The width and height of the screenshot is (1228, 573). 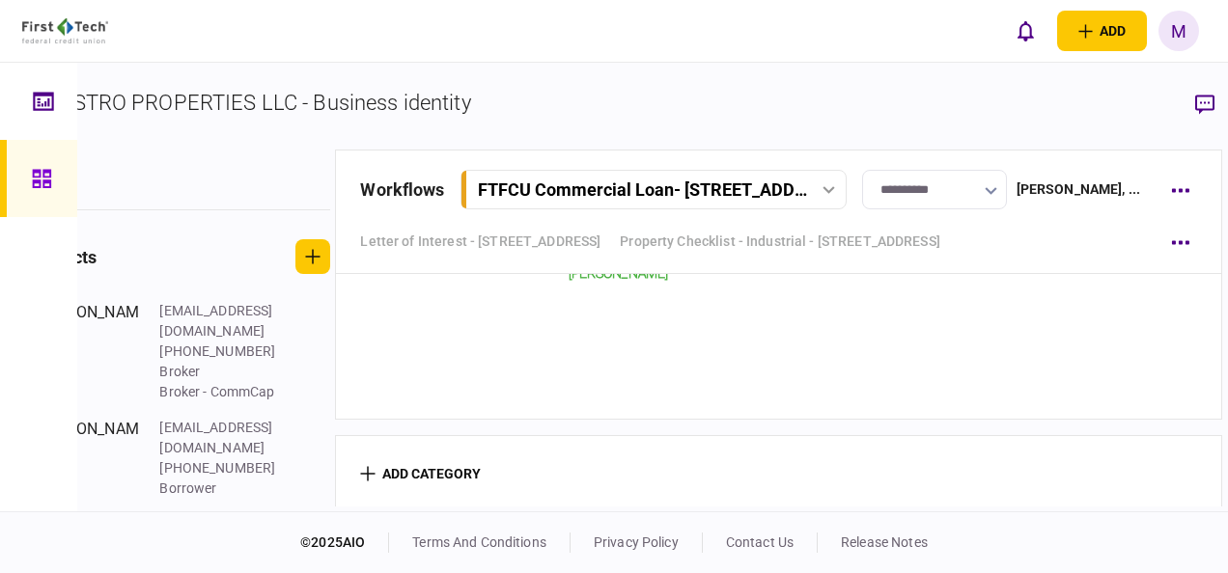 What do you see at coordinates (222, 392) in the screenshot?
I see `div: Broker - CommCap` at bounding box center [222, 392].